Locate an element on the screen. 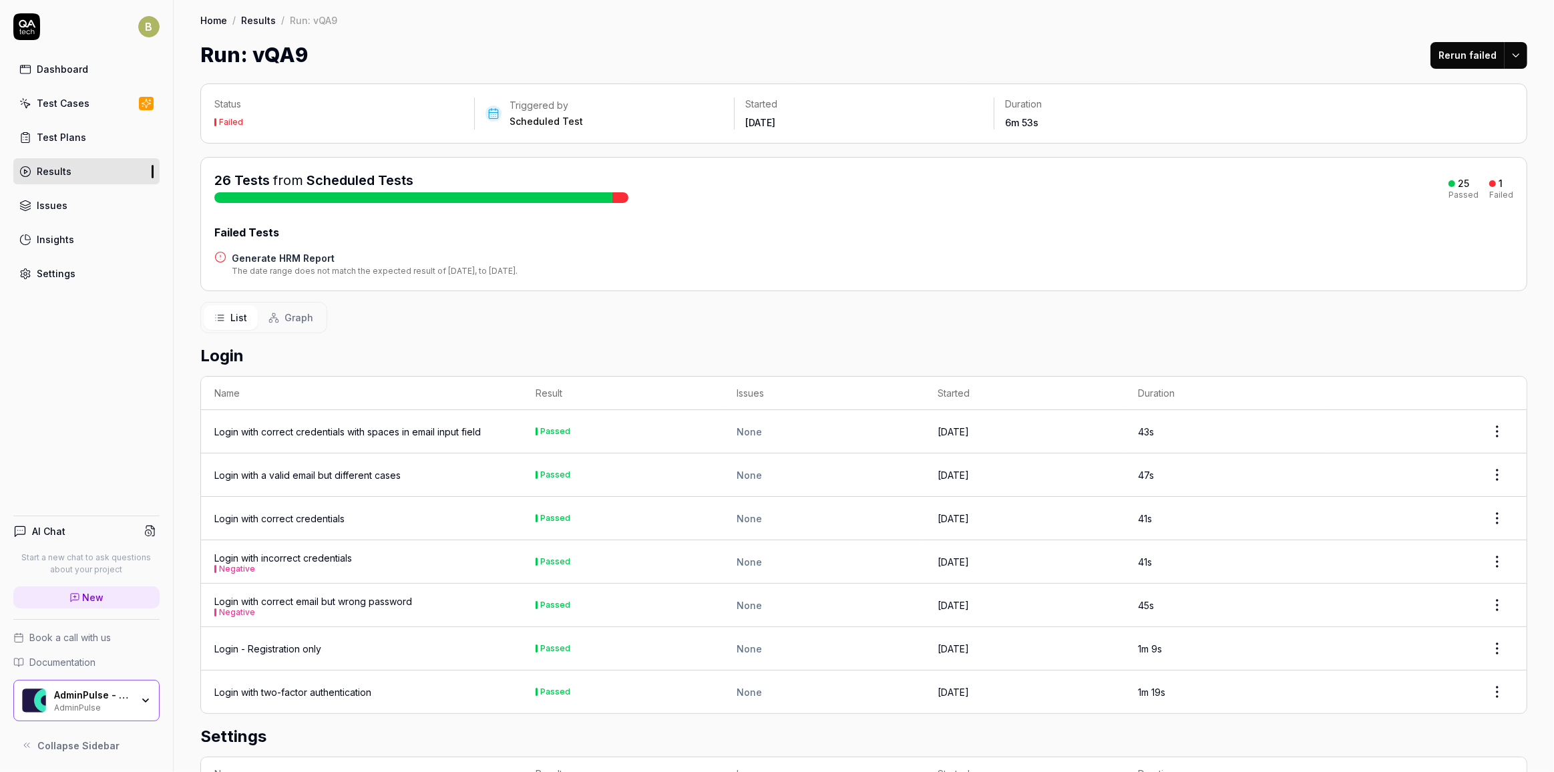 The height and width of the screenshot is (772, 1554). a: Login with correct credentials is located at coordinates (279, 518).